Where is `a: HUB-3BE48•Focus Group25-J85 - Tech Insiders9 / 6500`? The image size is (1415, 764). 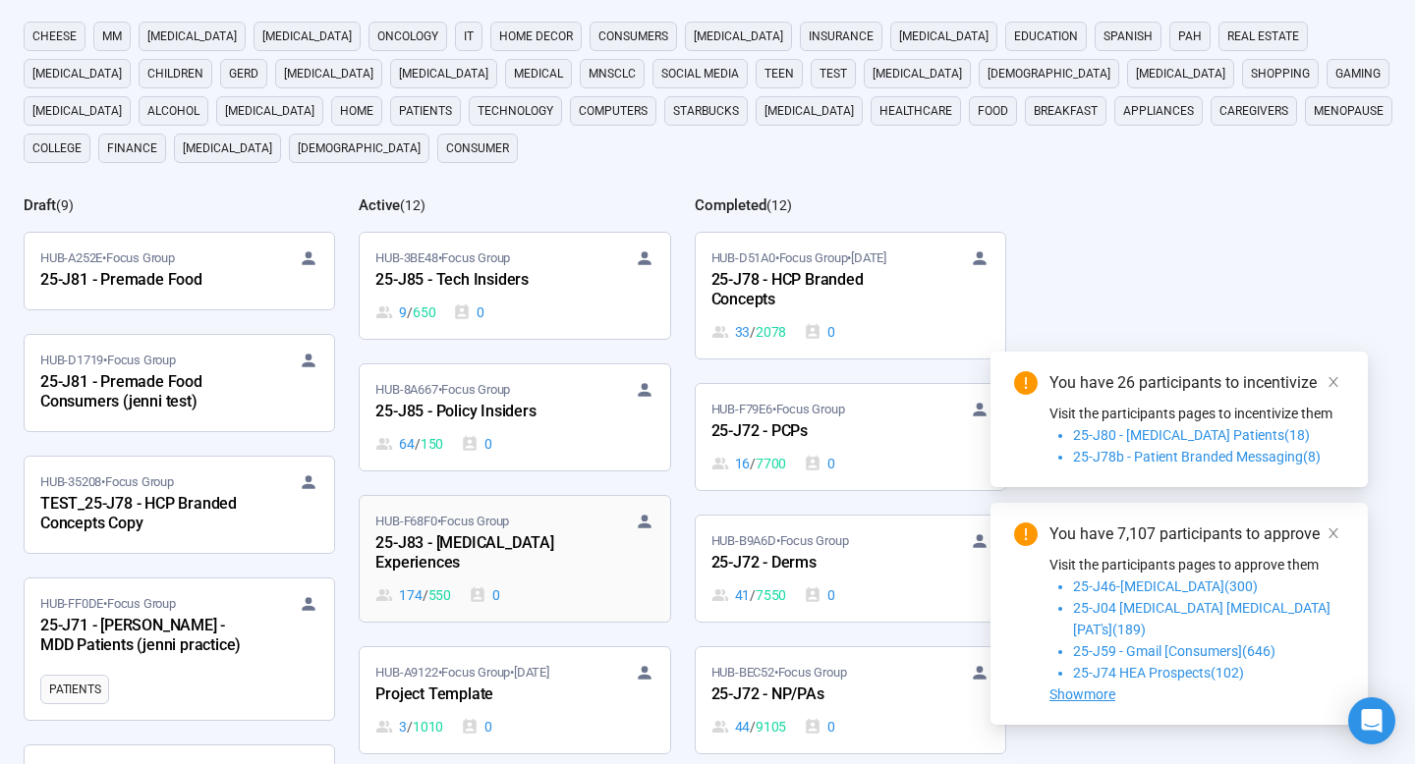 a: HUB-3BE48•Focus Group25-J85 - Tech Insiders9 / 6500 is located at coordinates (514, 286).